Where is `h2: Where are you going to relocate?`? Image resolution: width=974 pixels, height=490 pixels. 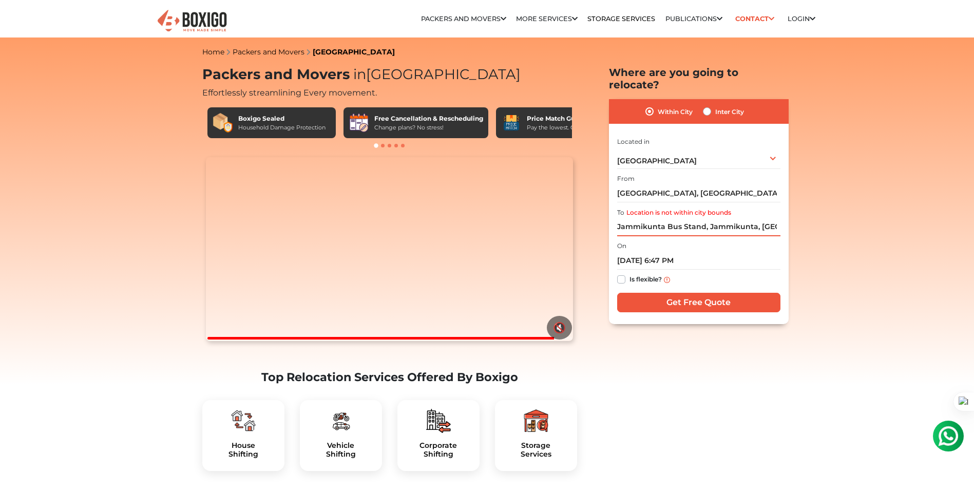 h2: Where are you going to relocate? is located at coordinates (699, 79).